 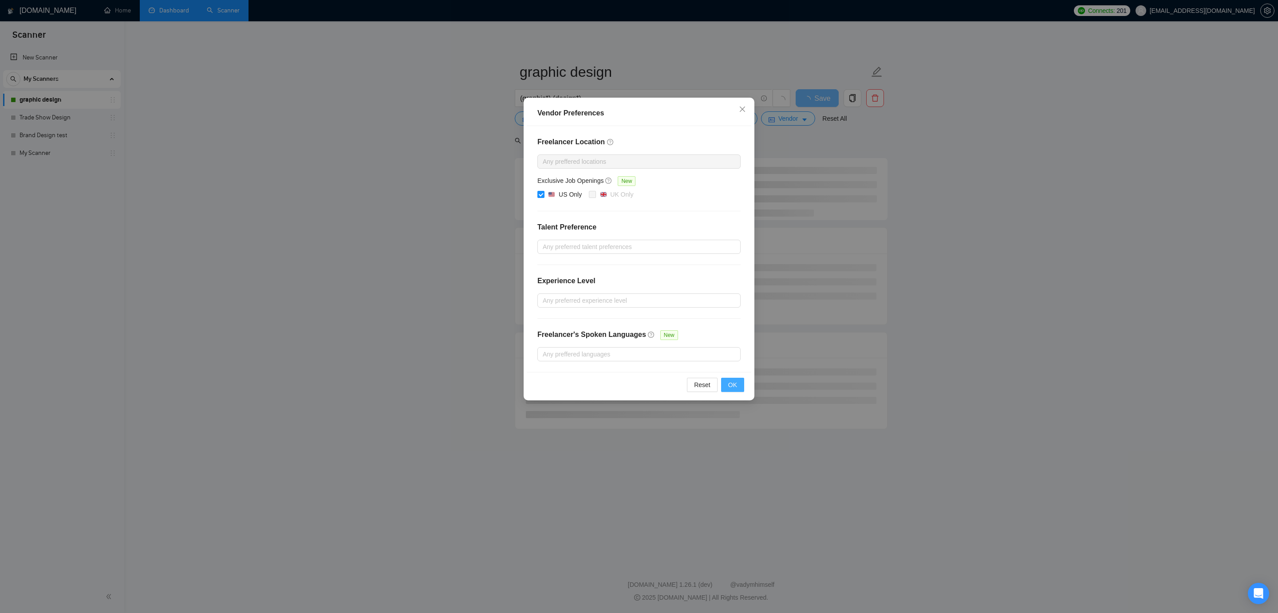 What do you see at coordinates (570, 181) in the screenshot?
I see `h5: Exclusive Job Openings` at bounding box center [570, 181].